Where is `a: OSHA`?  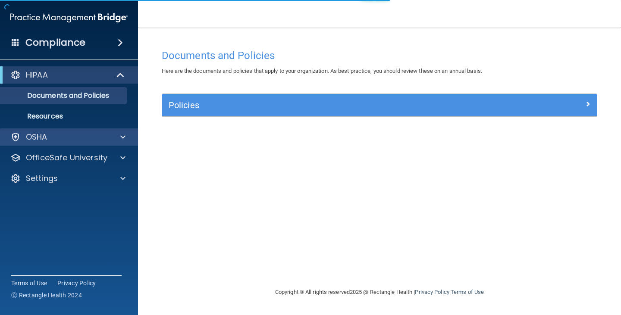
a: OSHA is located at coordinates (68, 137).